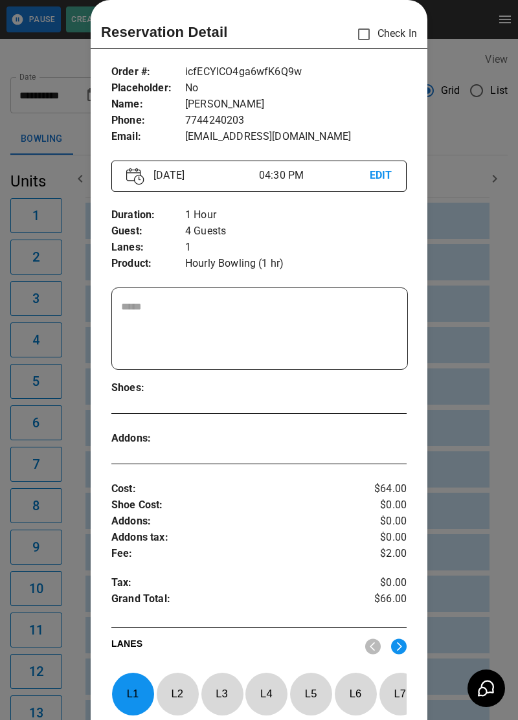  What do you see at coordinates (165, 32) in the screenshot?
I see `p: Reservation Detail` at bounding box center [165, 32].